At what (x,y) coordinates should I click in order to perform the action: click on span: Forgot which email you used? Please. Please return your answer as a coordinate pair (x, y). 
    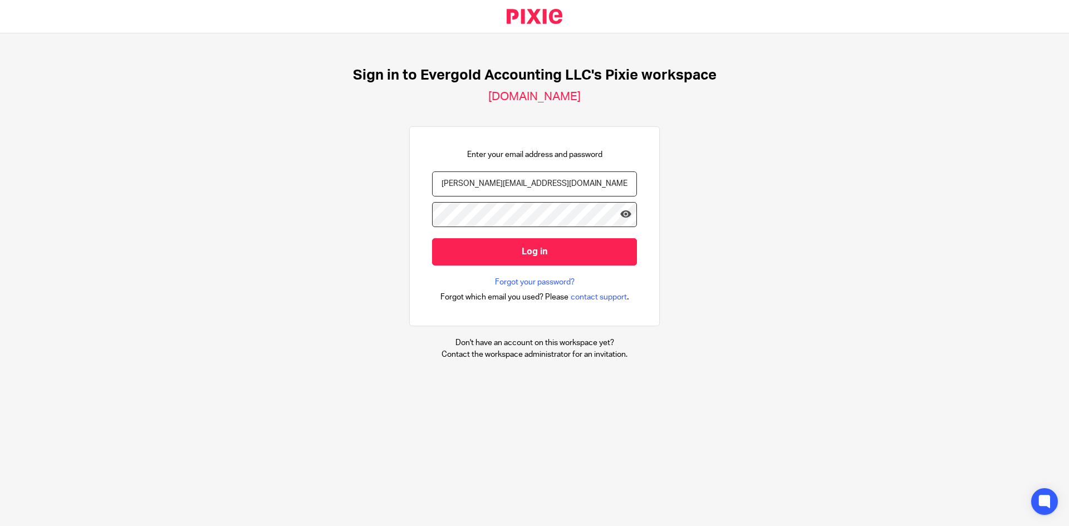
    Looking at the image, I should click on (504, 297).